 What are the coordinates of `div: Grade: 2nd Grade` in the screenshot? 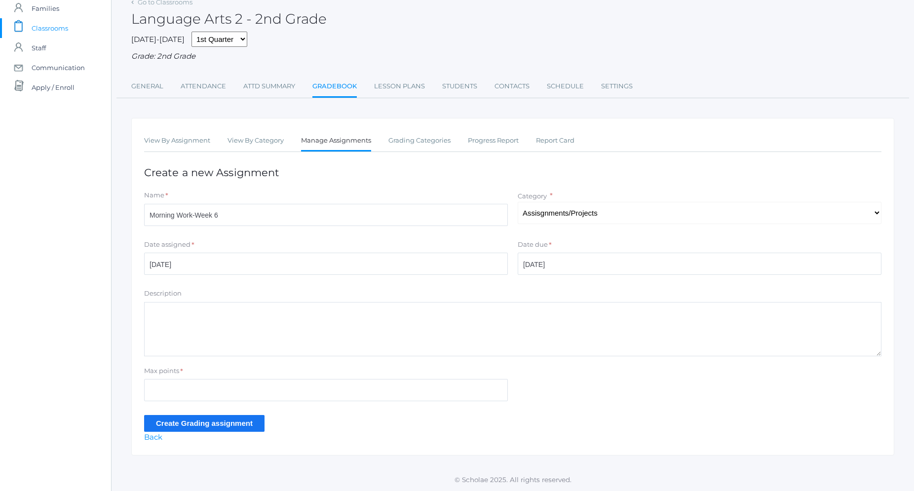 It's located at (513, 56).